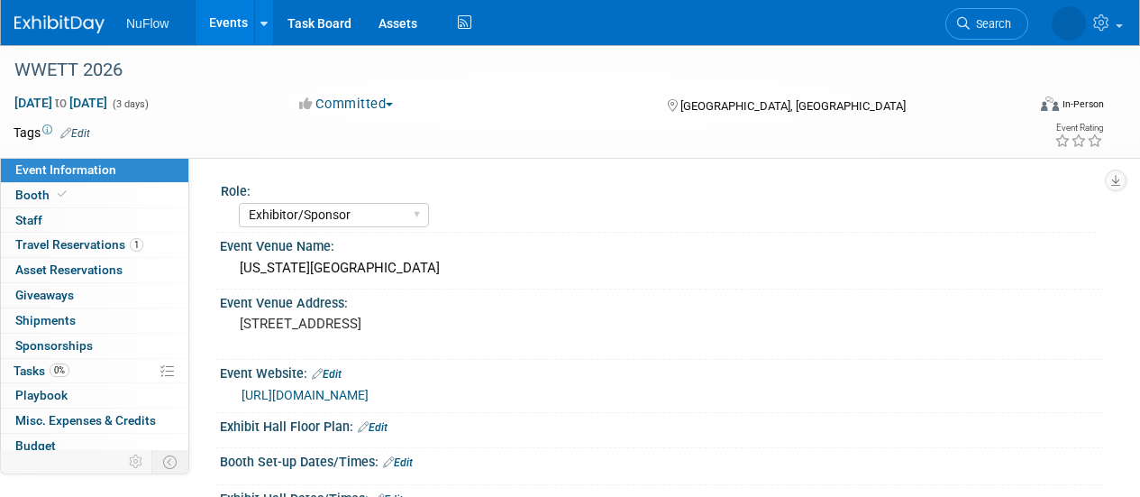 The height and width of the screenshot is (497, 1140). Describe the element at coordinates (45, 320) in the screenshot. I see `span: Shipments` at that location.